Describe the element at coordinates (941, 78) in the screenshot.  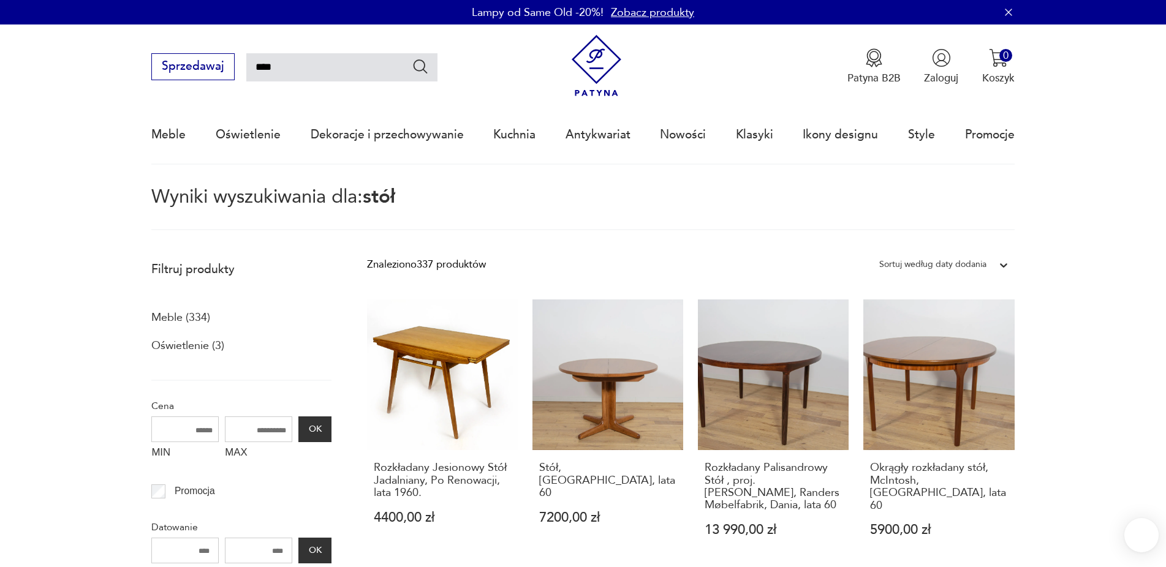
I see `p: Zaloguj` at that location.